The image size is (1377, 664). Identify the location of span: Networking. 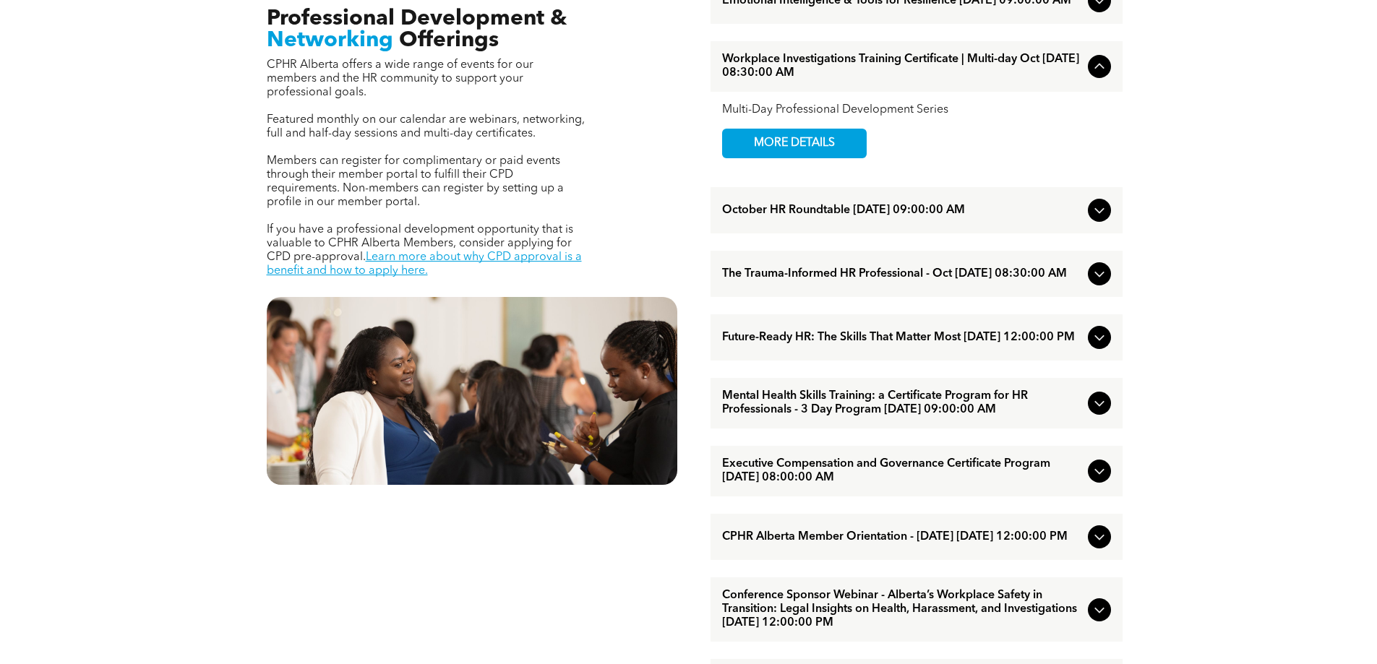
(330, 40).